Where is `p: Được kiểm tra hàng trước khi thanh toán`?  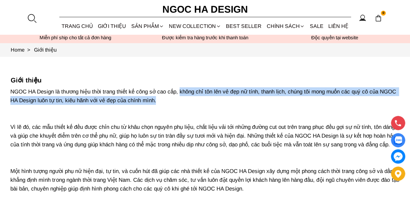
p: Được kiểm tra hàng trước khi thanh toán is located at coordinates (205, 38).